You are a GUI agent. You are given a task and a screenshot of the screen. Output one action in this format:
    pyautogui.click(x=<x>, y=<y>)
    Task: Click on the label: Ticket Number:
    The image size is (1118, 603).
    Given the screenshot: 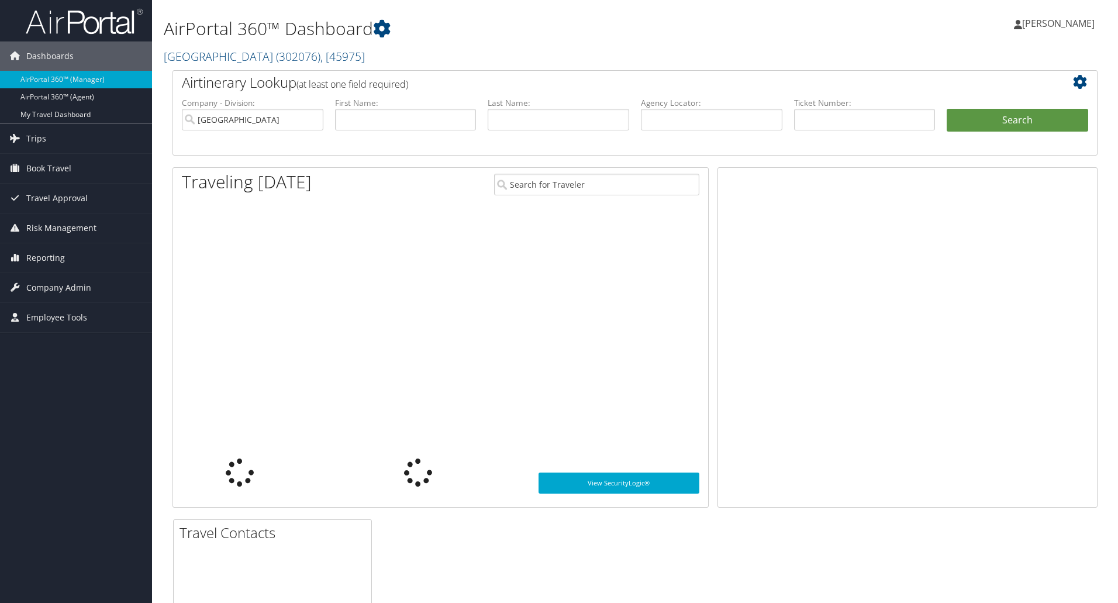 What is the action you would take?
    pyautogui.click(x=865, y=103)
    